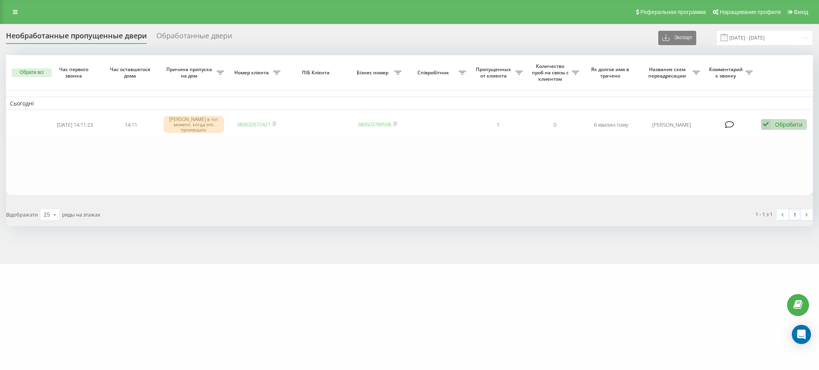 The height and width of the screenshot is (370, 819). What do you see at coordinates (667, 72) in the screenshot?
I see `font: Название схем переадресации` at bounding box center [667, 72].